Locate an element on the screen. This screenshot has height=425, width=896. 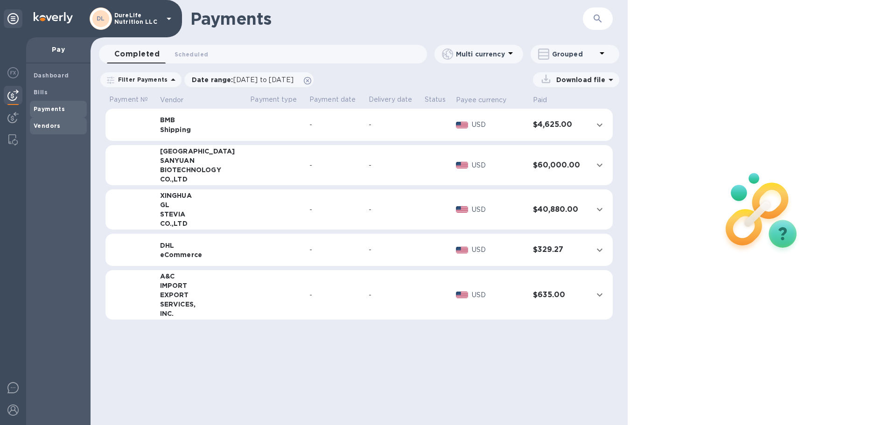
p: Download file is located at coordinates (579, 80).